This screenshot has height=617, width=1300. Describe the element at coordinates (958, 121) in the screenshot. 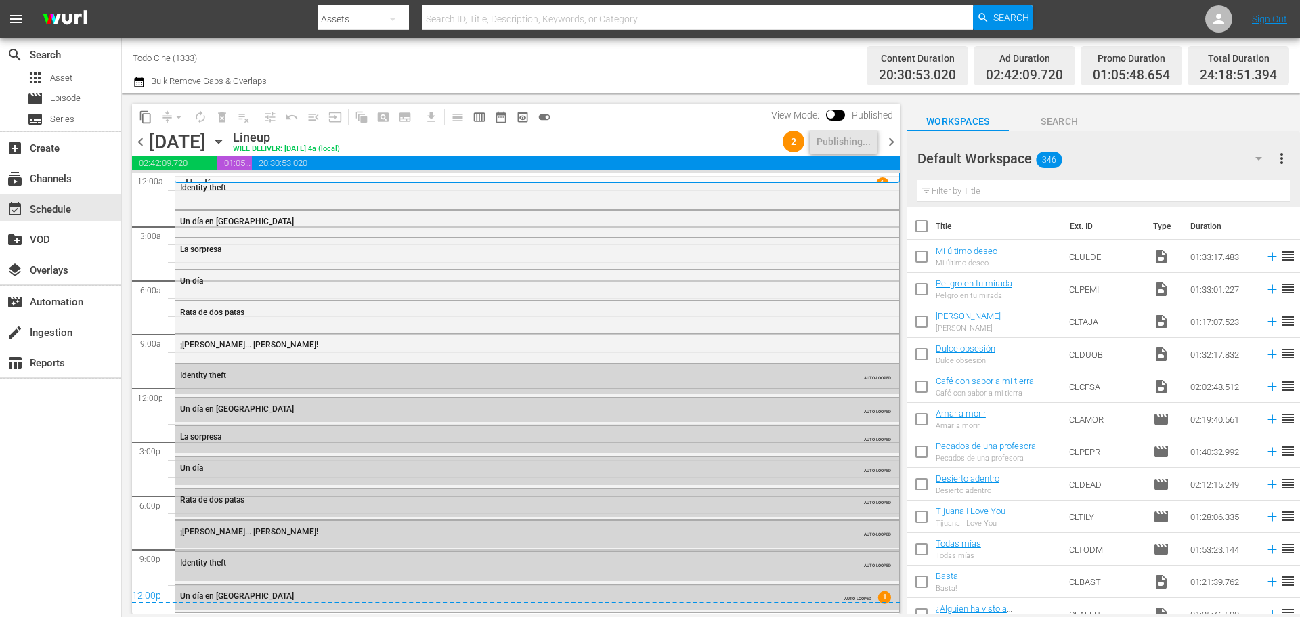

I see `span: Workspaces` at that location.